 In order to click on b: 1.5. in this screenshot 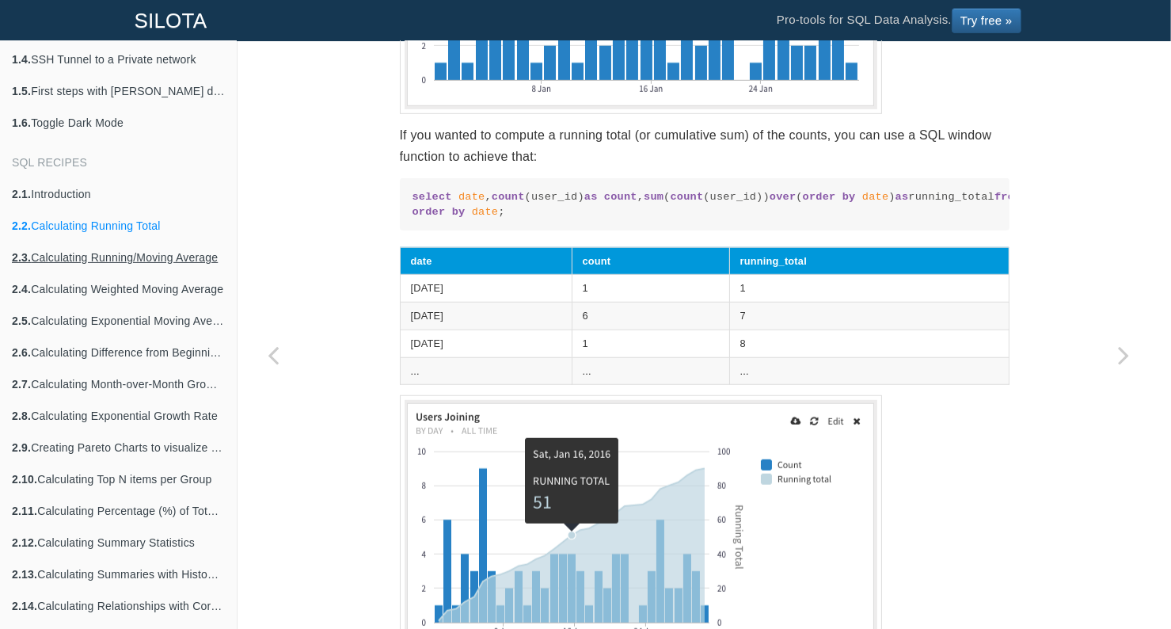, I will do `click(21, 91)`.